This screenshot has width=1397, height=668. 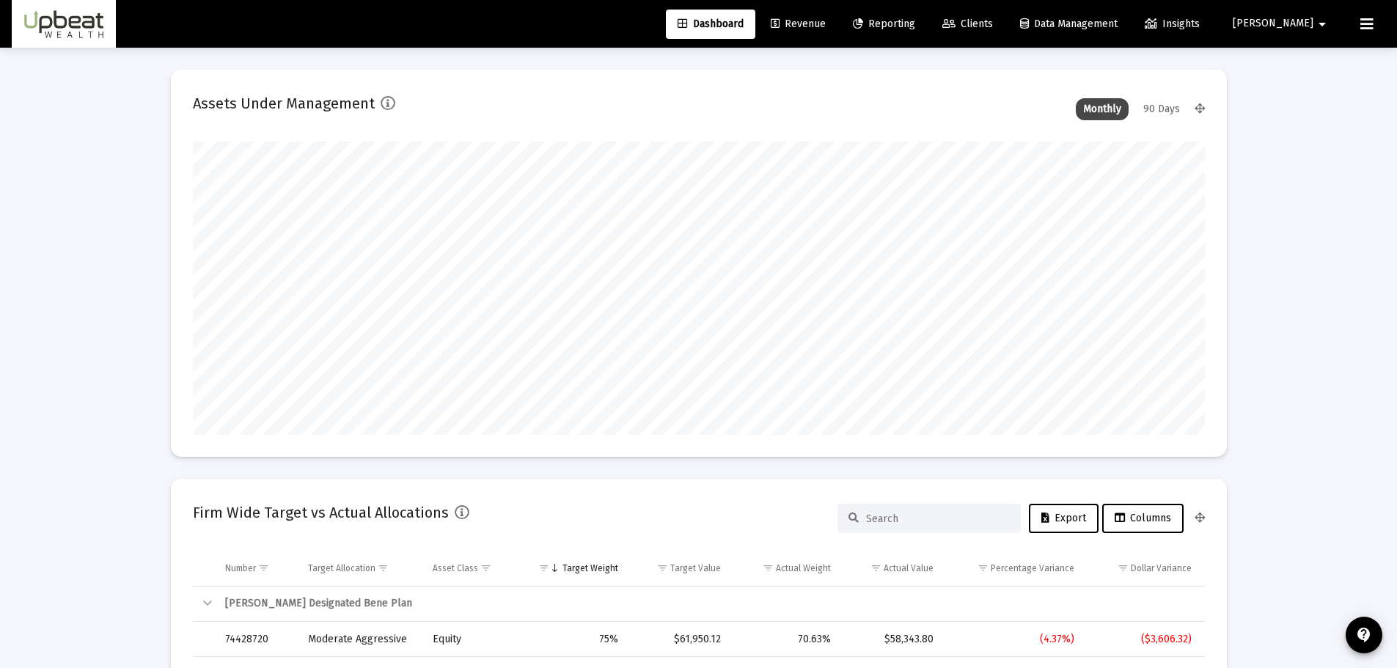 I want to click on span: Columns, so click(x=1142, y=518).